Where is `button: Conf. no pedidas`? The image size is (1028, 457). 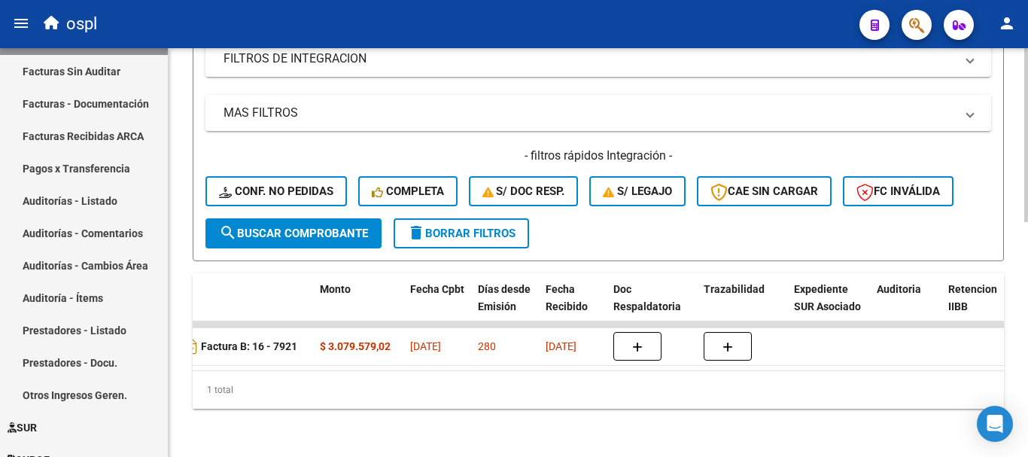 button: Conf. no pedidas is located at coordinates (276, 191).